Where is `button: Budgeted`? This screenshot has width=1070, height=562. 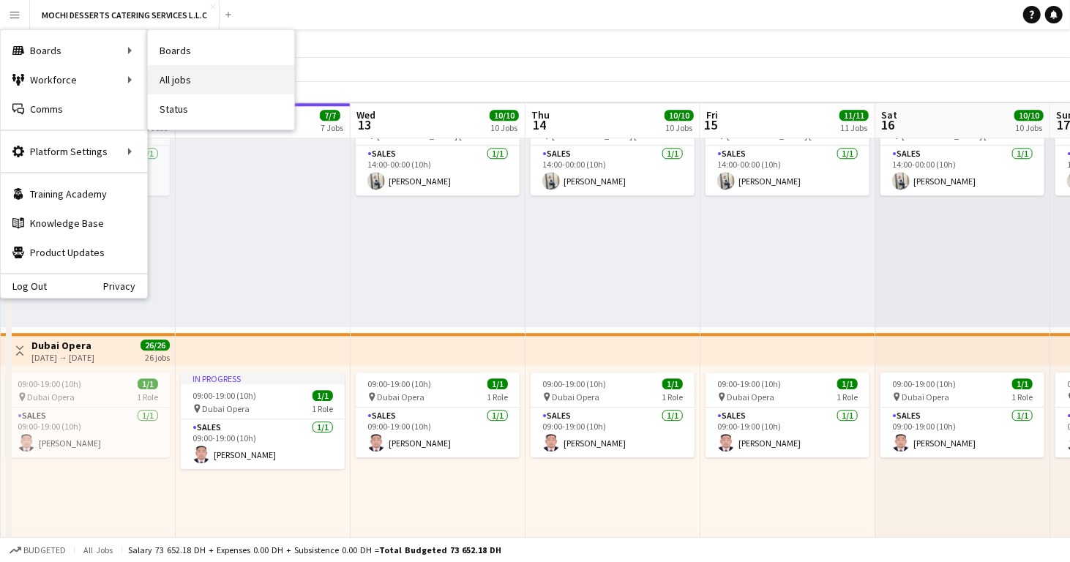 button: Budgeted is located at coordinates (37, 550).